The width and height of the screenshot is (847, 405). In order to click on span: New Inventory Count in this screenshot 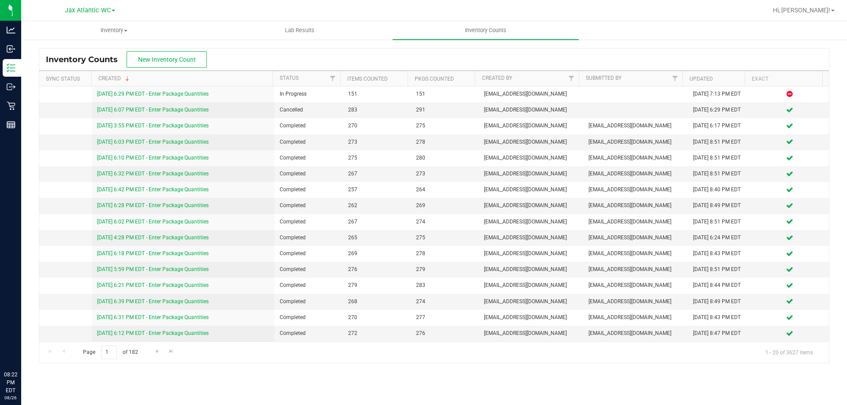, I will do `click(167, 60)`.